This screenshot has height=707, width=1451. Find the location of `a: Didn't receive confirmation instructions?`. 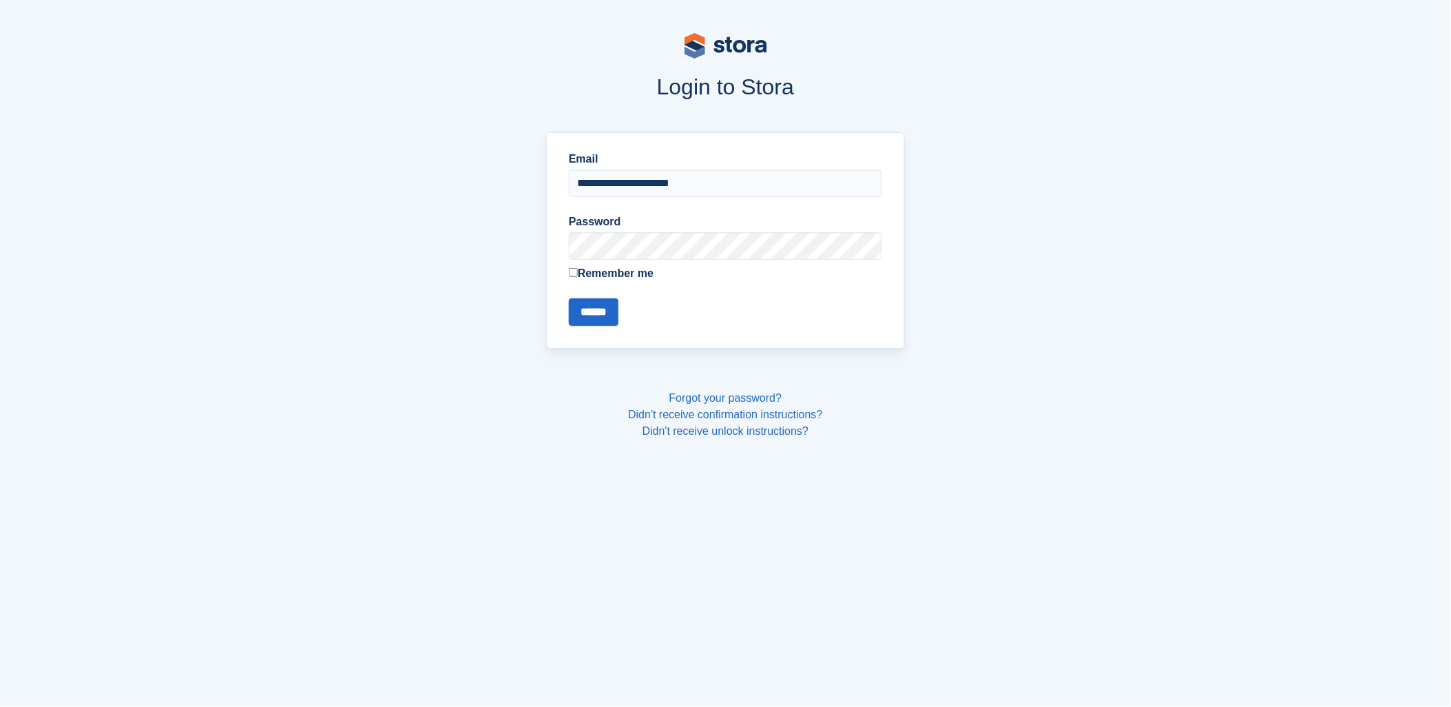

a: Didn't receive confirmation instructions? is located at coordinates (725, 414).